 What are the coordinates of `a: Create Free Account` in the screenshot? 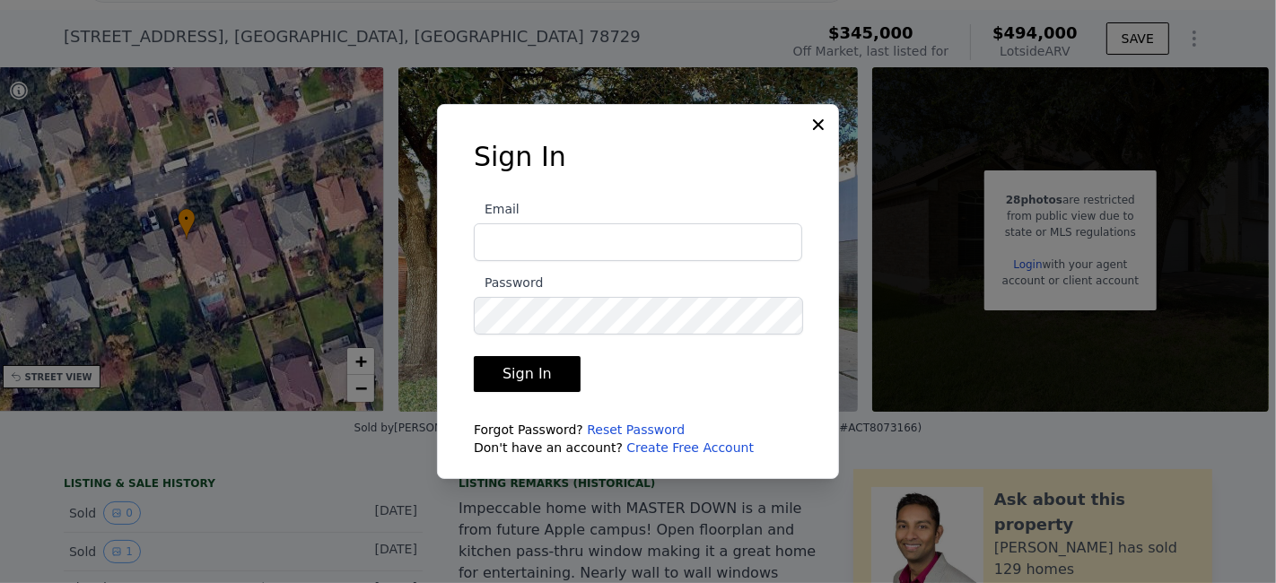 It's located at (690, 448).